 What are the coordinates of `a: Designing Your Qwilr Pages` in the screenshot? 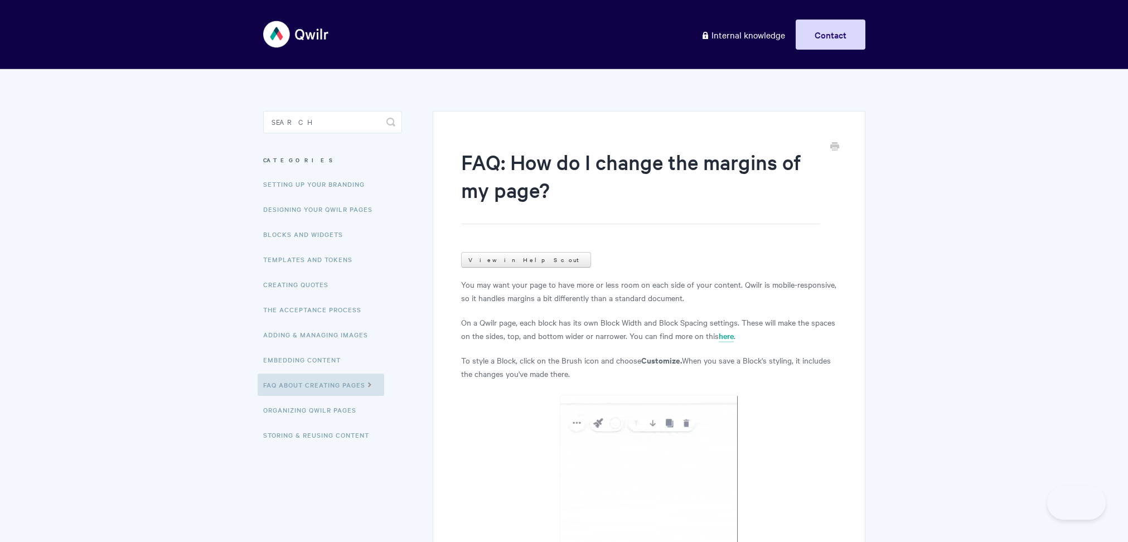 It's located at (322, 209).